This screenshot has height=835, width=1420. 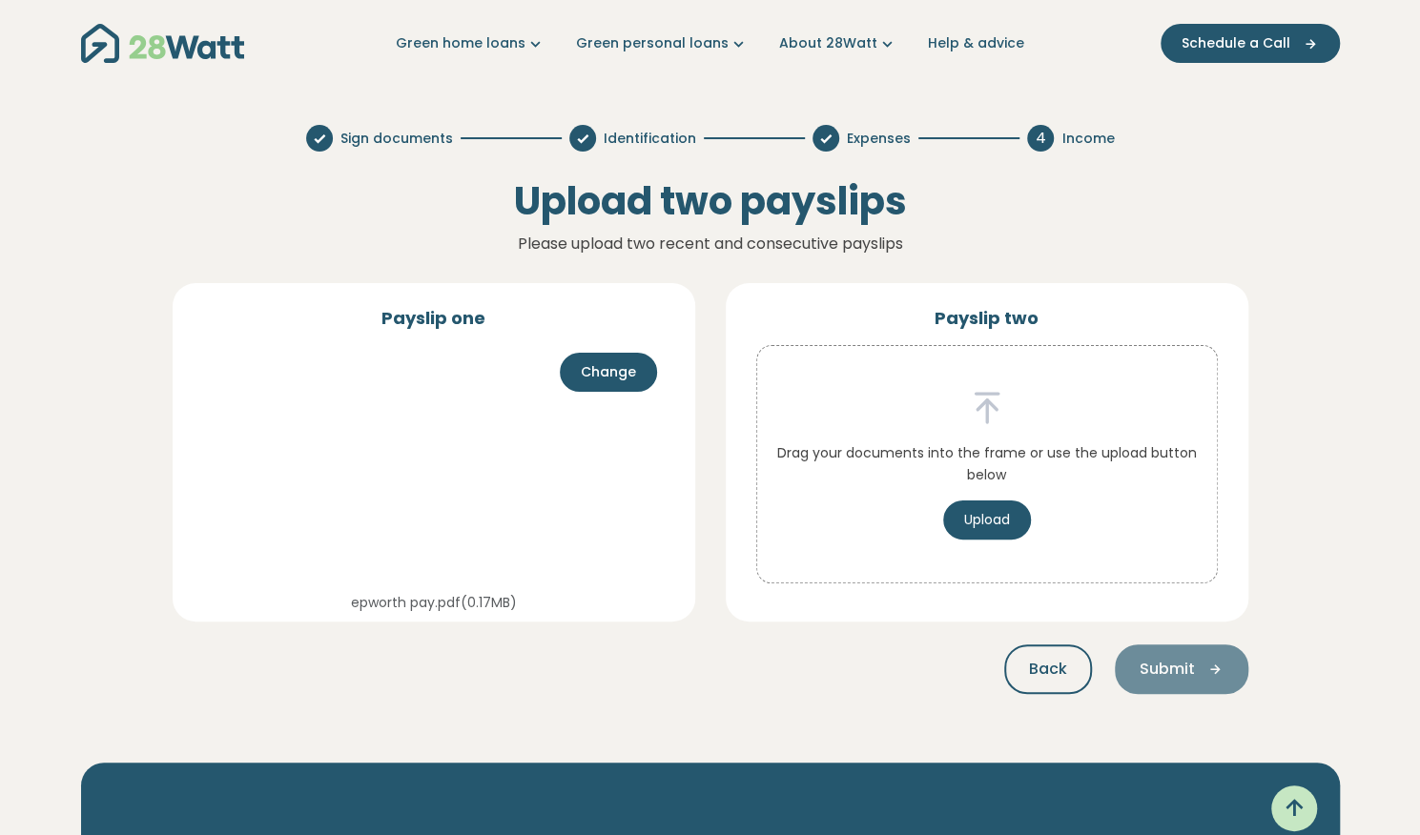 I want to click on button: Back, so click(x=1048, y=669).